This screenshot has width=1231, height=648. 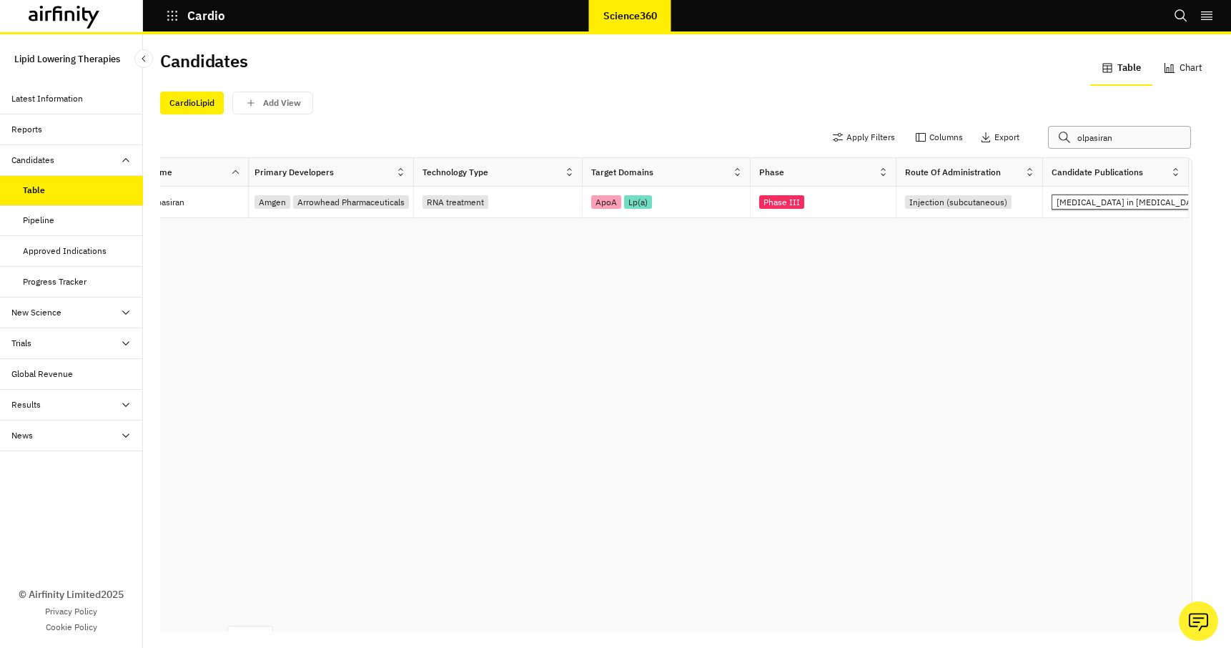 What do you see at coordinates (34, 190) in the screenshot?
I see `div: Table` at bounding box center [34, 190].